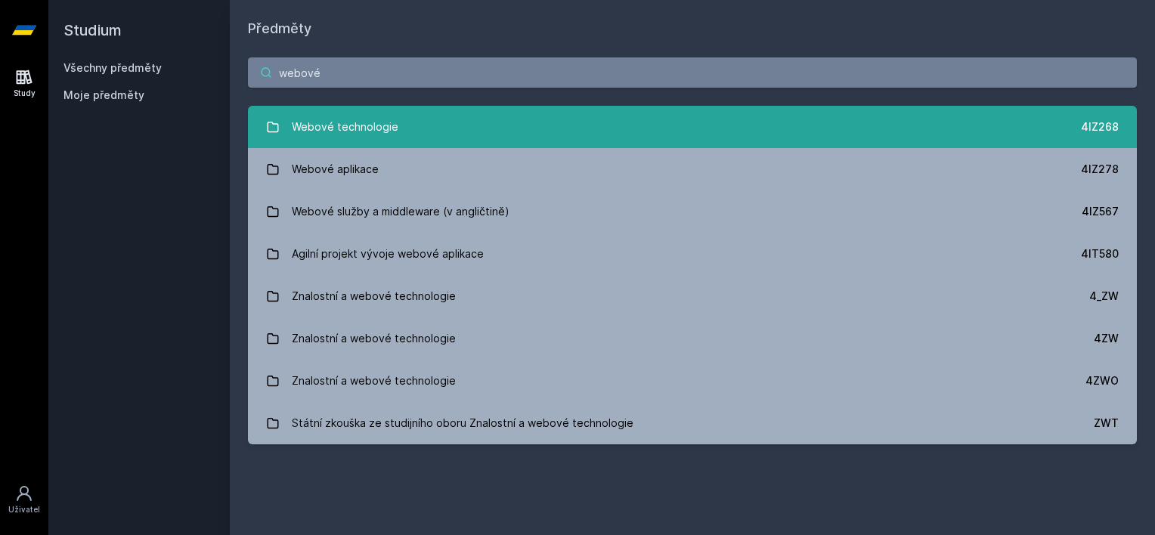 This screenshot has height=535, width=1155. Describe the element at coordinates (463, 423) in the screenshot. I see `div: Státní zkouška ze studijního oboru Znalostní a webové technologie` at that location.